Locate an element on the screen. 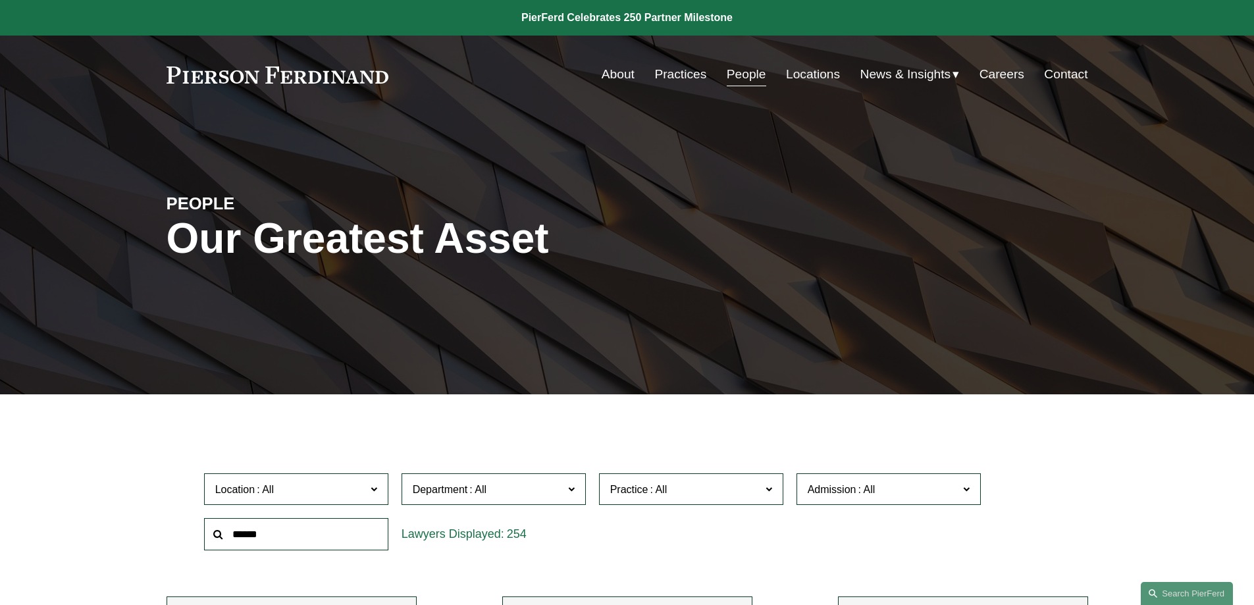 This screenshot has height=605, width=1254. a: Careers is located at coordinates (1002, 74).